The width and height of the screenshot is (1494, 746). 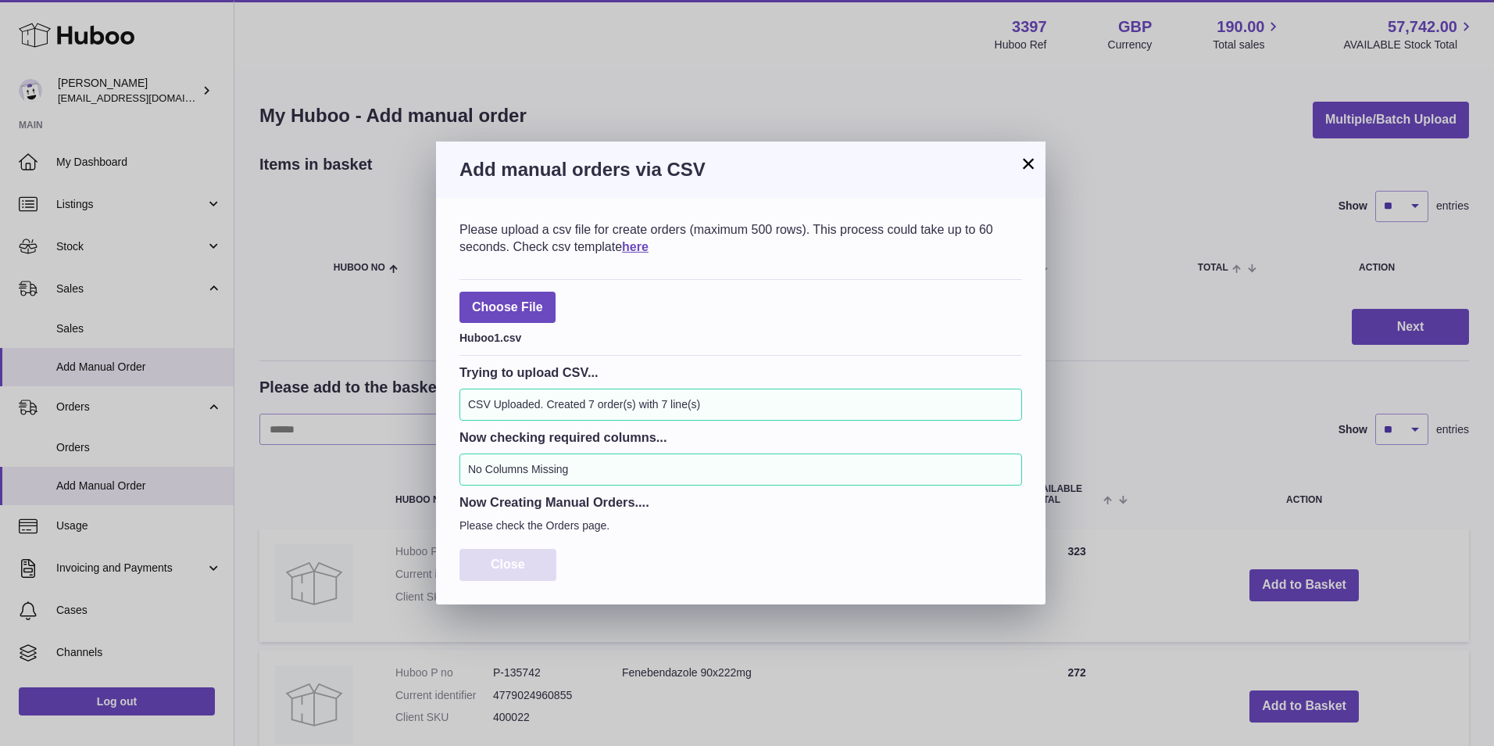 I want to click on h3: Now checking required columns..., so click(x=741, y=437).